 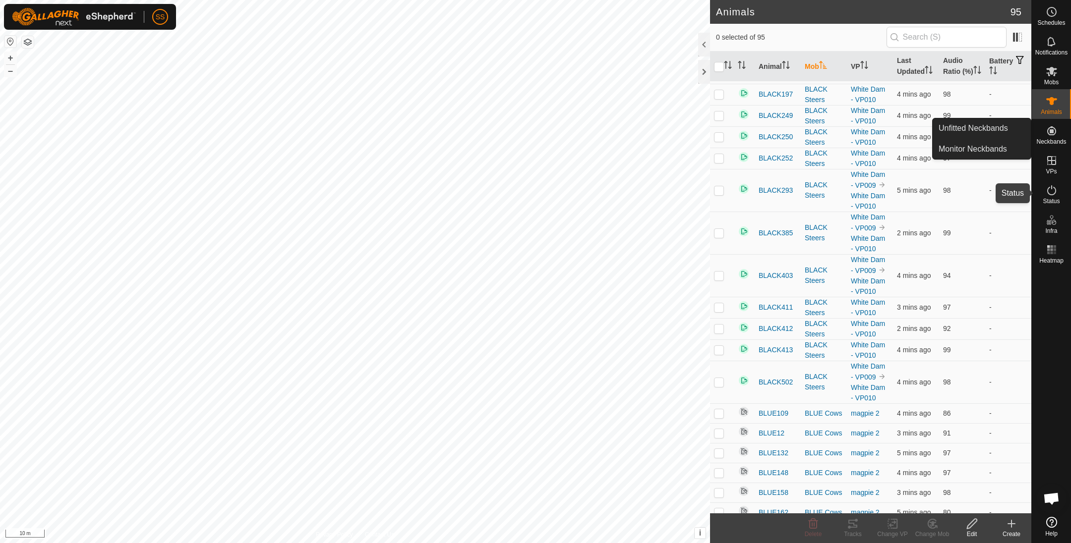 I want to click on span: Infra, so click(x=1051, y=231).